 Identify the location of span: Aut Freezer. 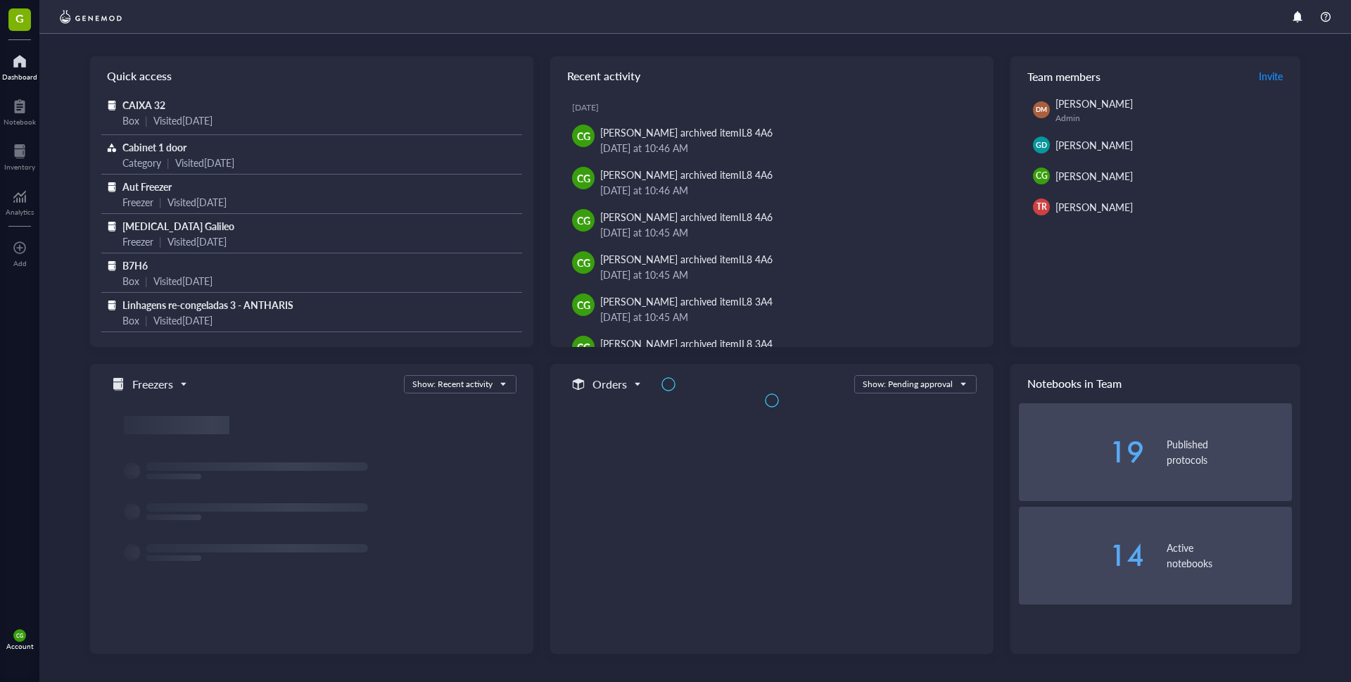
(147, 186).